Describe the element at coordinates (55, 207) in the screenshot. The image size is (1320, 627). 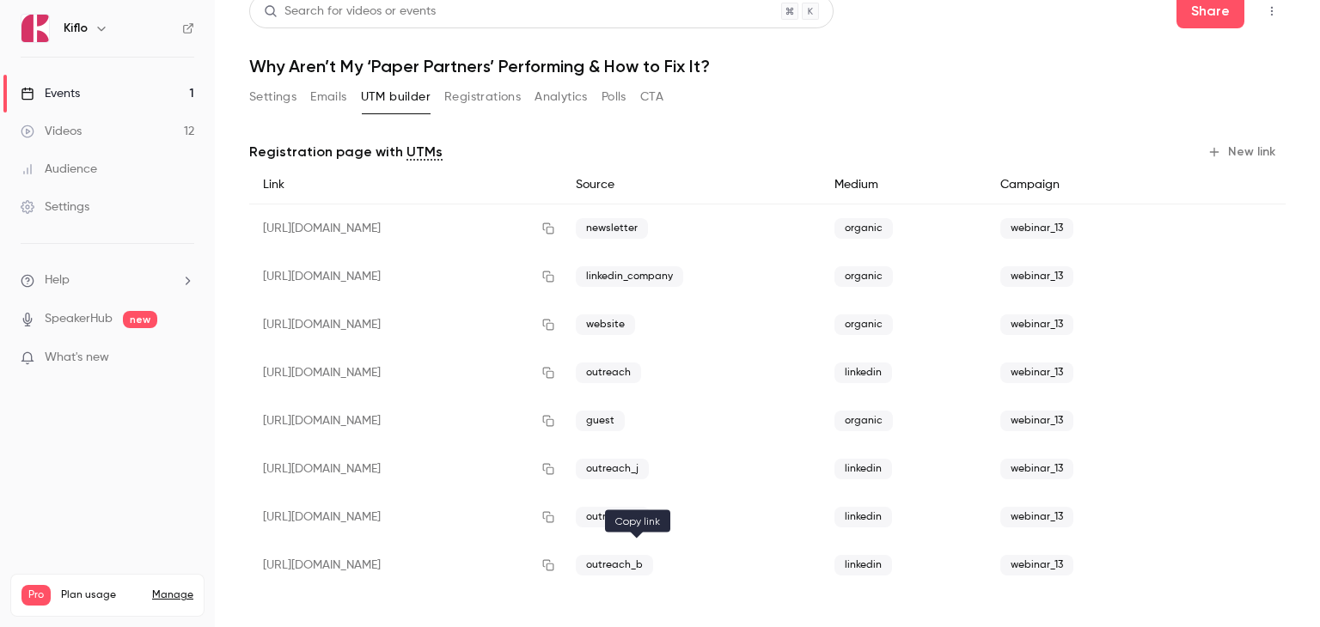
I see `div: Settings` at that location.